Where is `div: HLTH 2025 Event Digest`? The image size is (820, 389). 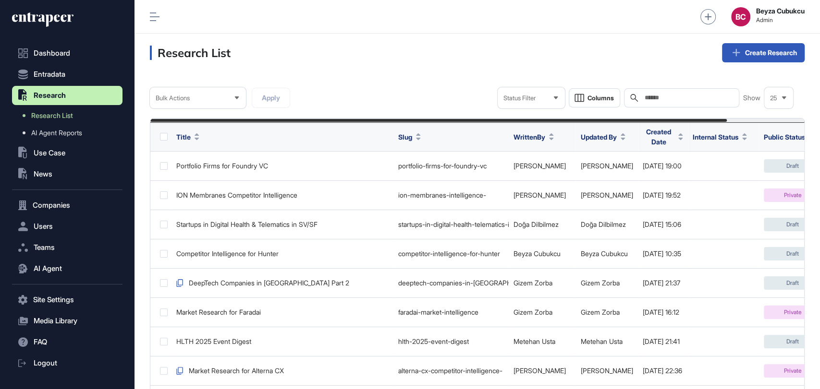 div: HLTH 2025 Event Digest is located at coordinates (282, 342).